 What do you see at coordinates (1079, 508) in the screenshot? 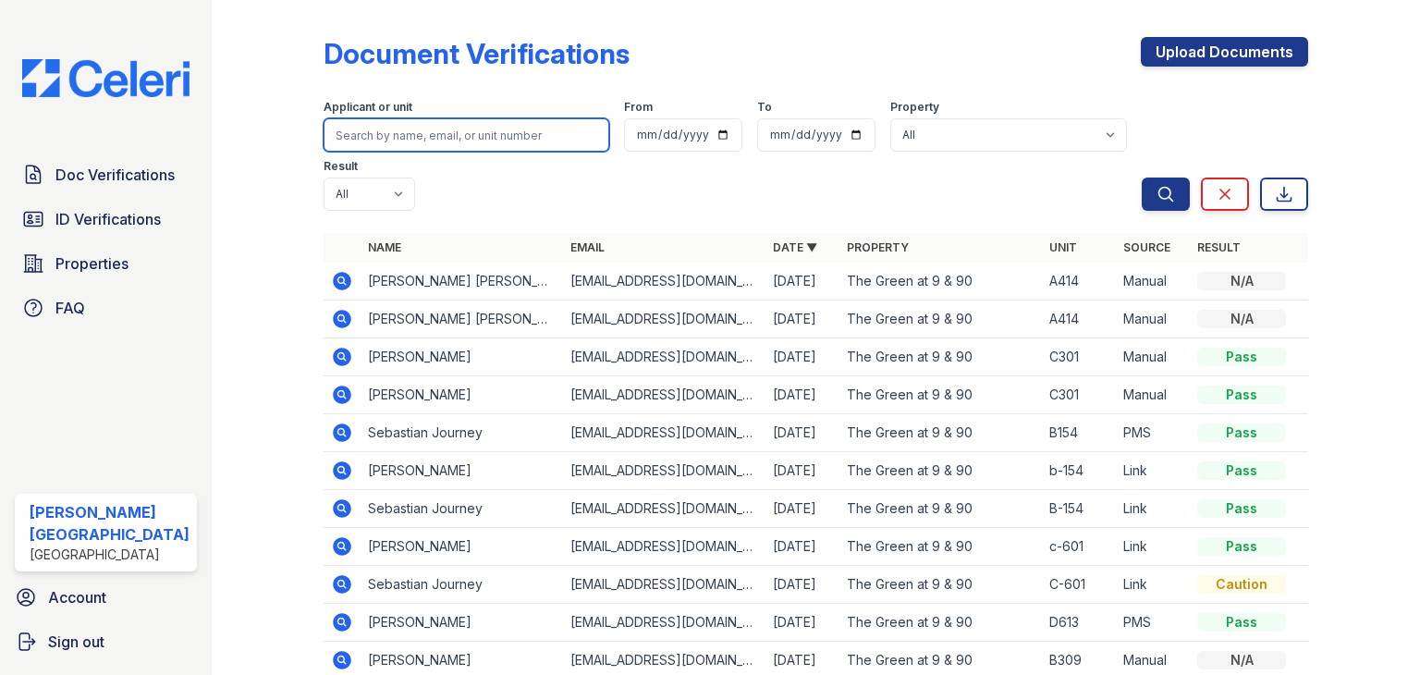
I see `td: B-154` at bounding box center [1079, 508].